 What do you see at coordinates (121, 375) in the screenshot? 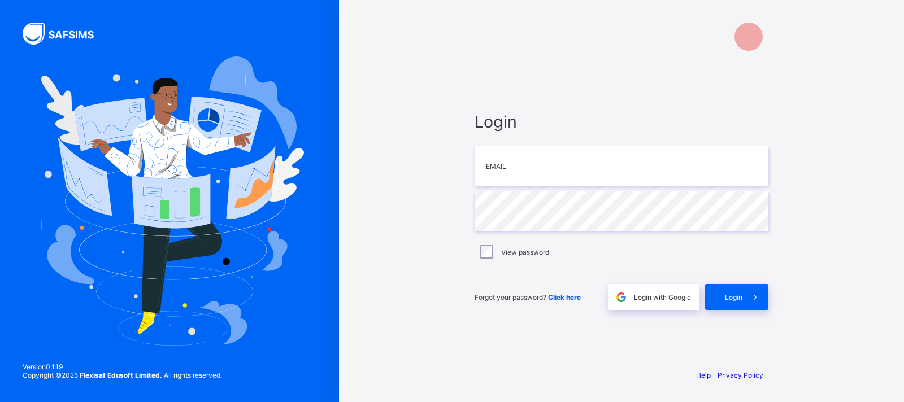
I see `strong: Flexisaf Edusoft Limited.` at bounding box center [121, 375].